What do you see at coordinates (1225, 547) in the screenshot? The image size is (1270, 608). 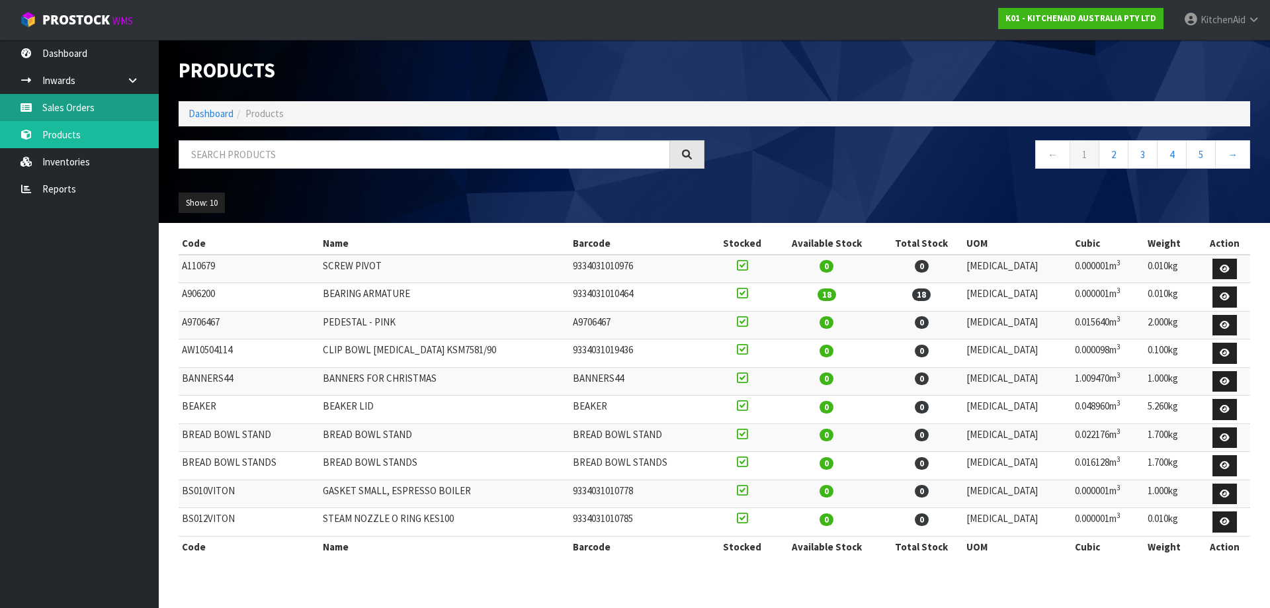 I see `th: Action` at bounding box center [1225, 547].